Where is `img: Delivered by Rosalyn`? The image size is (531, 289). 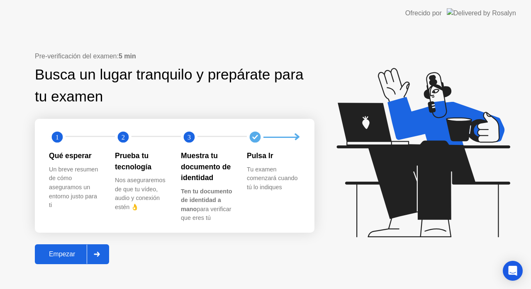
img: Delivered by Rosalyn is located at coordinates (481, 13).